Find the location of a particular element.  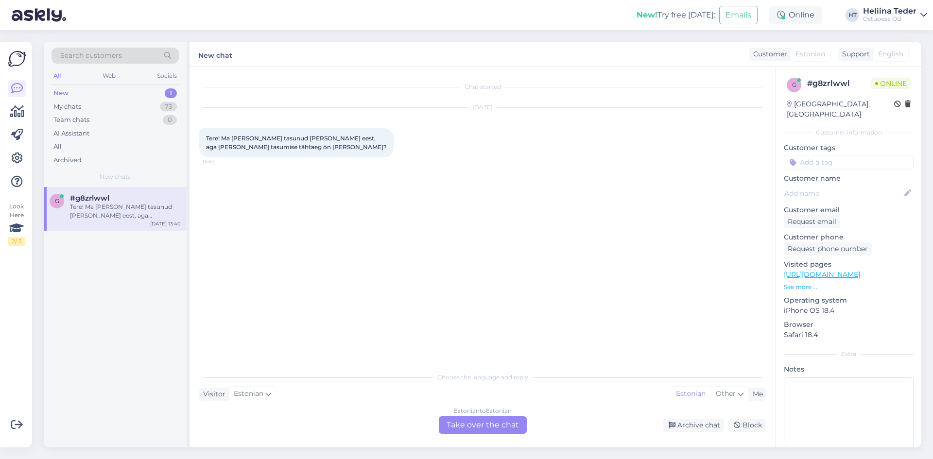

div: Request phone number is located at coordinates (828, 249).